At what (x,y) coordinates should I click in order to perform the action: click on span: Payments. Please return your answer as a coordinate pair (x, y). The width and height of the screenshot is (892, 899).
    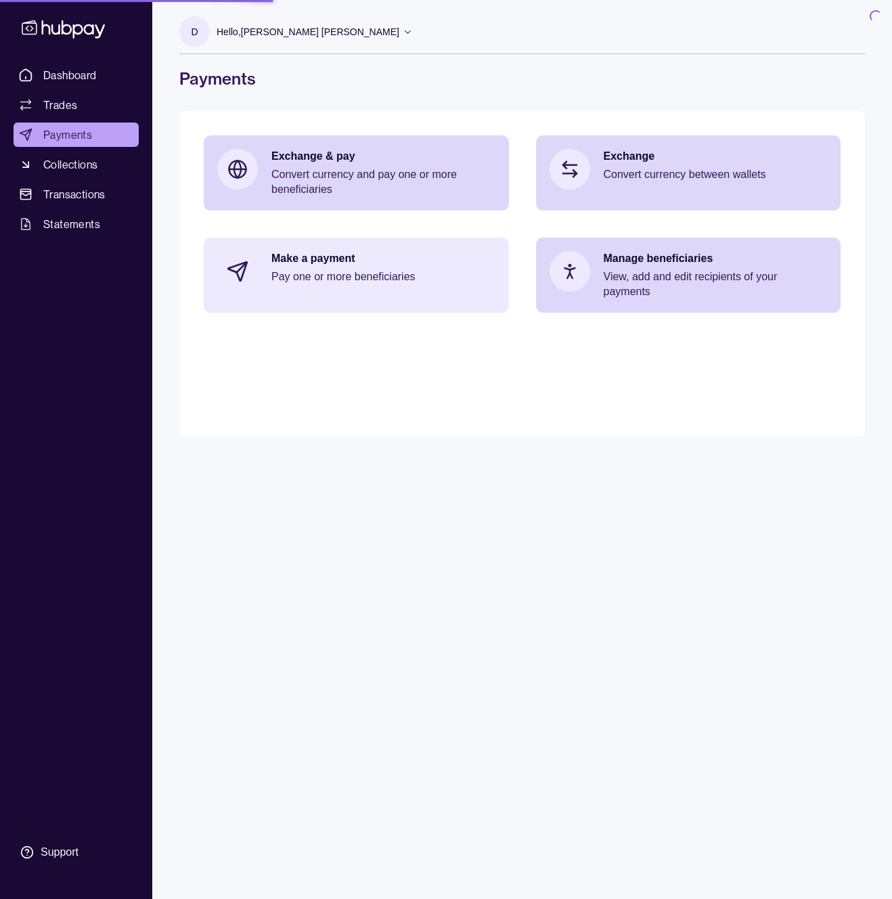
    Looking at the image, I should click on (68, 135).